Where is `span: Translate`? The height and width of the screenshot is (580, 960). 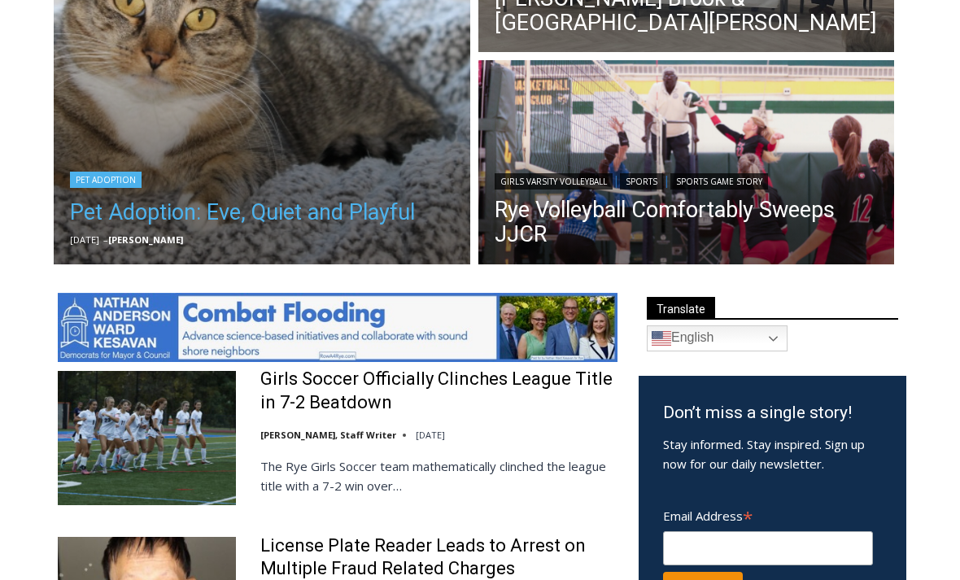 span: Translate is located at coordinates (681, 307).